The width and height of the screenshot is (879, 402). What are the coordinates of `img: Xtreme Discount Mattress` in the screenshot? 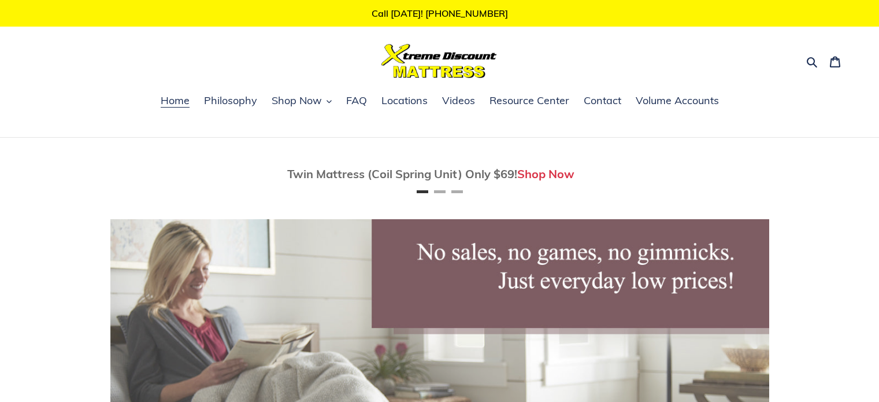 It's located at (439, 61).